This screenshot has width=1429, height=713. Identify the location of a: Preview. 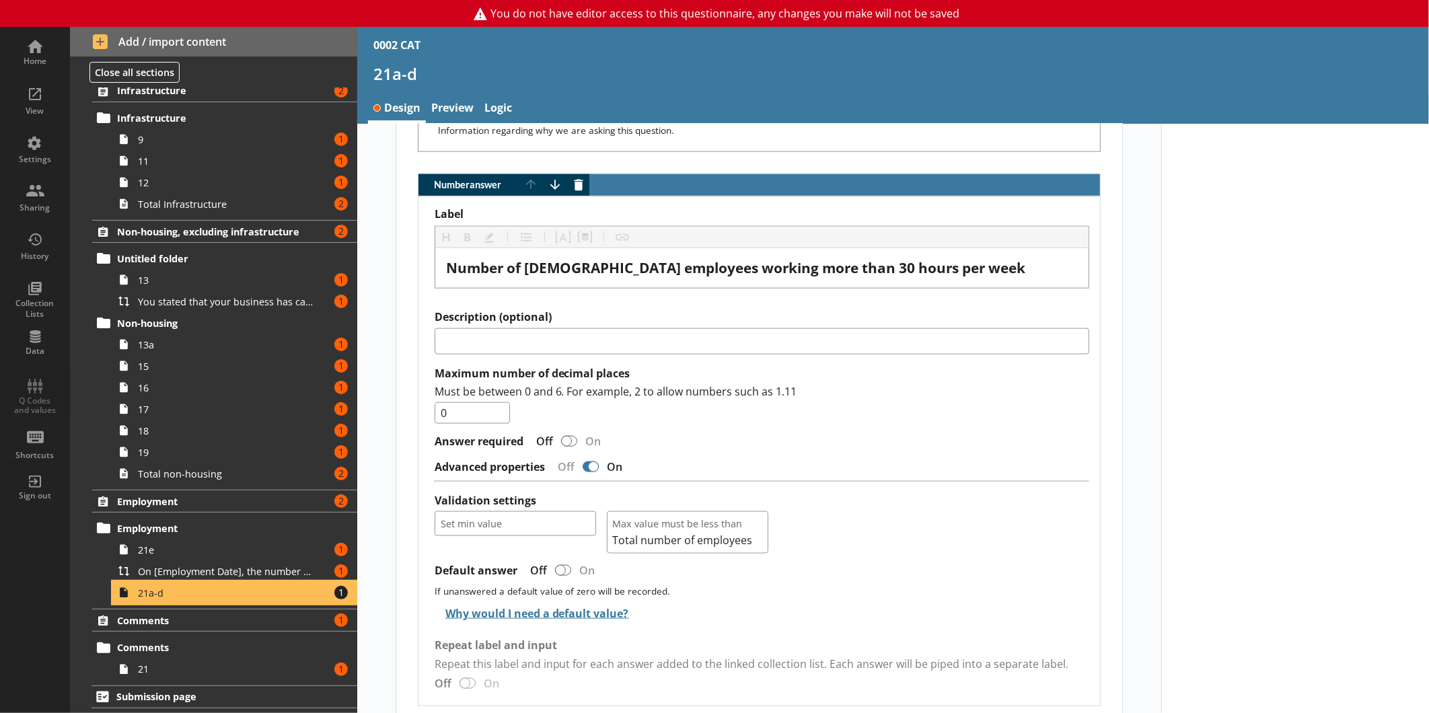
(452, 109).